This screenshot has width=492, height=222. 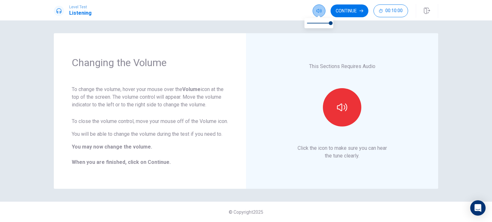 What do you see at coordinates (80, 13) in the screenshot?
I see `h1: Listening` at bounding box center [80, 13].